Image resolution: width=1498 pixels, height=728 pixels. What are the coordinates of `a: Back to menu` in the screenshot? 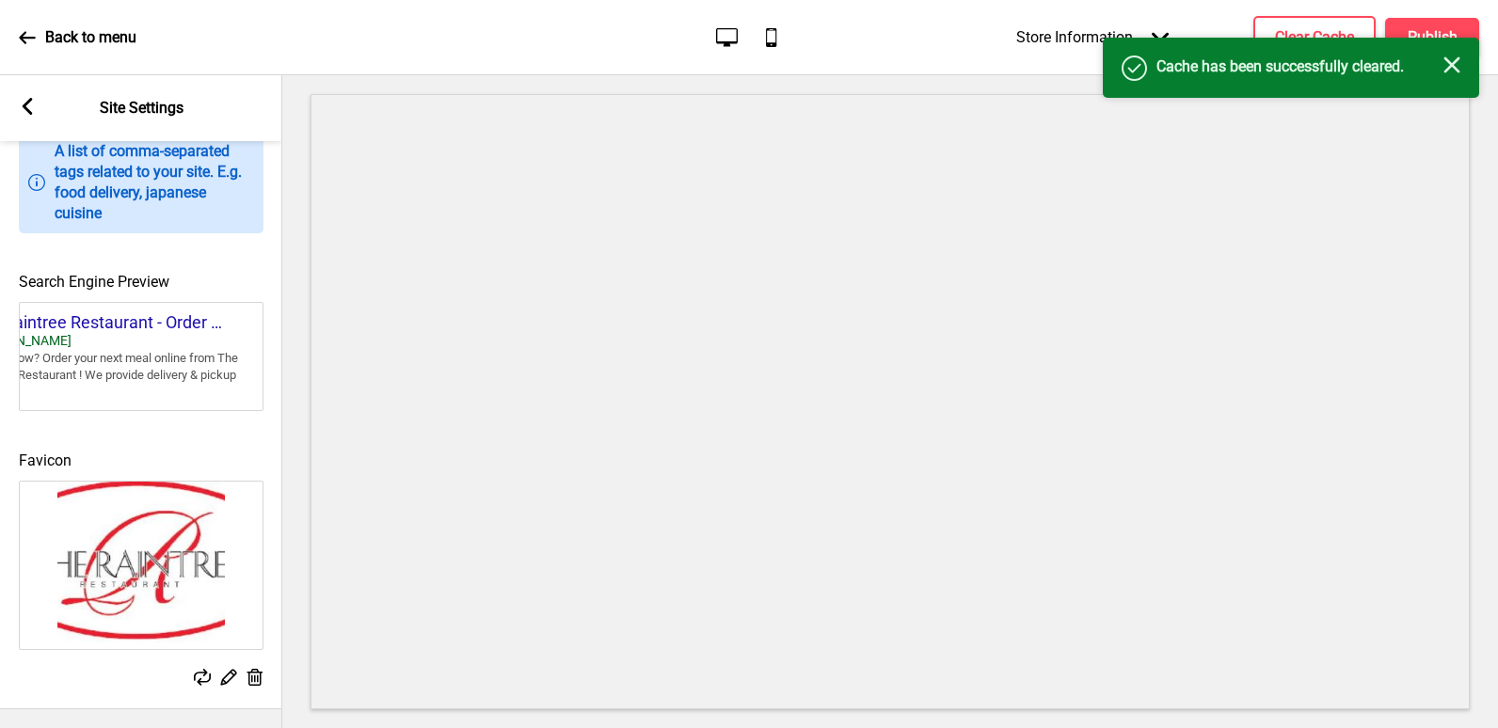 It's located at (77, 38).